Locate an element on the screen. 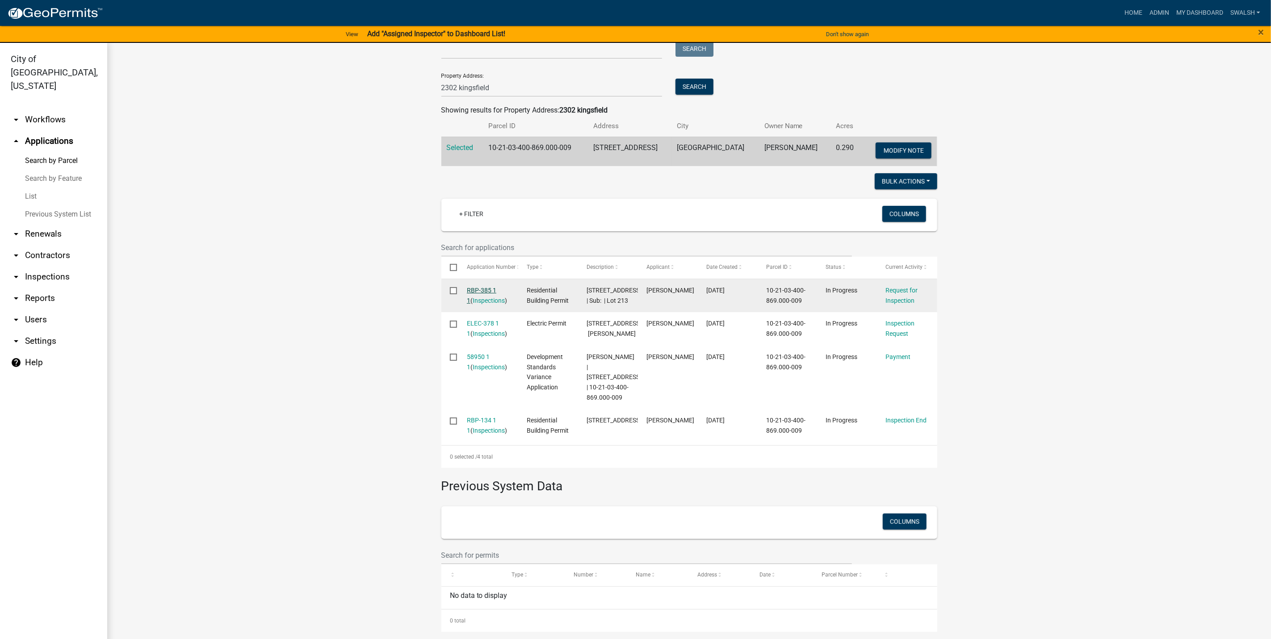  span: Number is located at coordinates (584, 575).